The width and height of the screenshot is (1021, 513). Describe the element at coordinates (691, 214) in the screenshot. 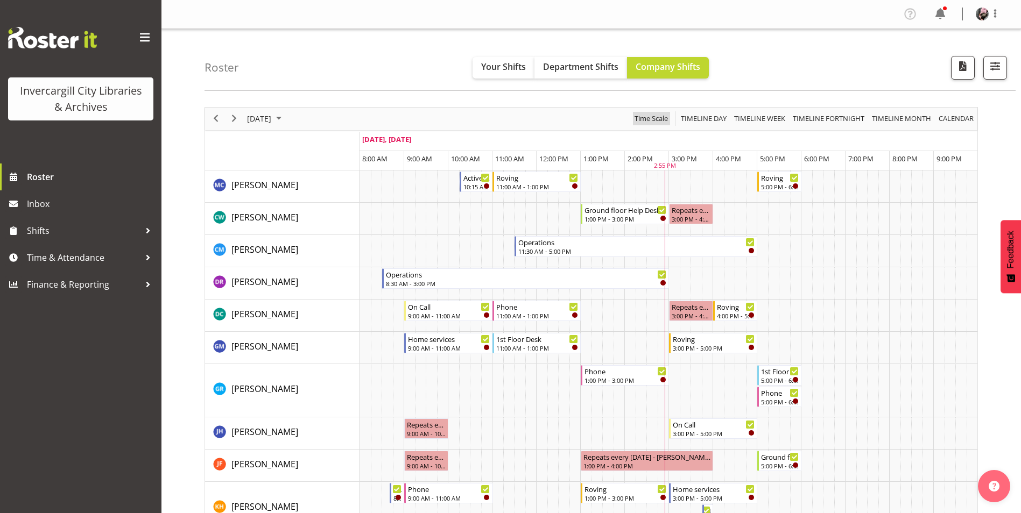

I see `div: Catherine Wilson"s event - Repeats every tuesday - Catherine Wilson Begin From Tuesday, October 7...` at that location.